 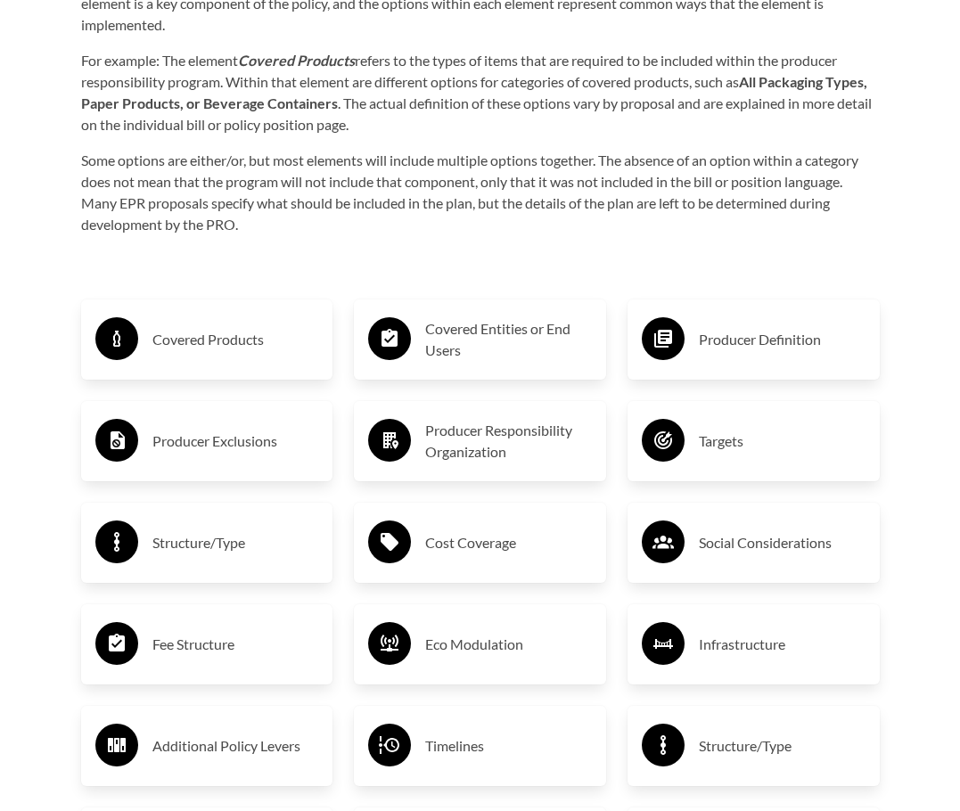 What do you see at coordinates (235, 746) in the screenshot?
I see `h3: Additional Policy Levers` at bounding box center [235, 746].